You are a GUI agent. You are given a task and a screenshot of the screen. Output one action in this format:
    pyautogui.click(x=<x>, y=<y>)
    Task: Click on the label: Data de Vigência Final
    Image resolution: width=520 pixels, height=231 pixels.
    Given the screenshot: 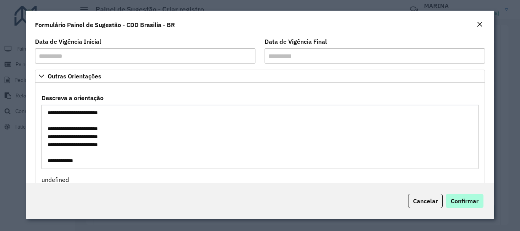 What is the action you would take?
    pyautogui.click(x=296, y=41)
    